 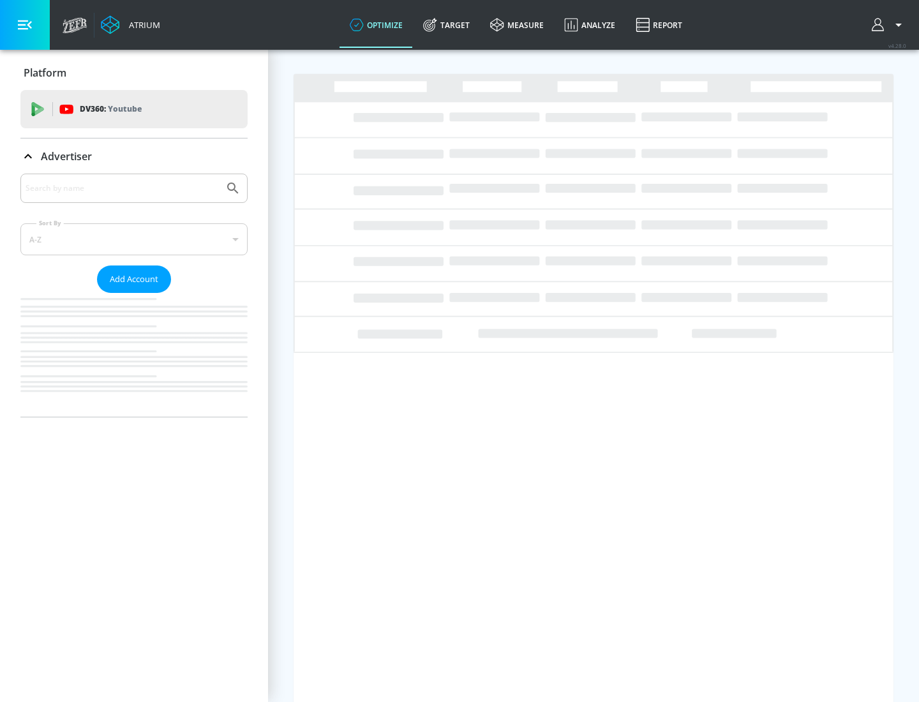 What do you see at coordinates (125, 109) in the screenshot?
I see `p: Youtube` at bounding box center [125, 109].